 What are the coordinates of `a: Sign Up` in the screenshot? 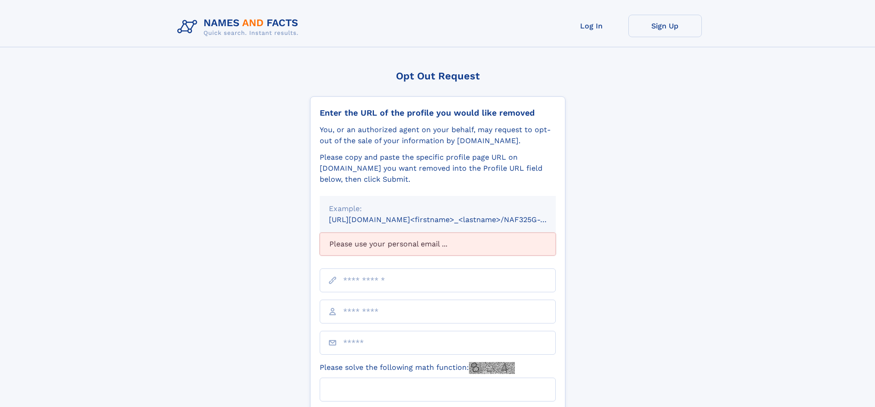 It's located at (665, 26).